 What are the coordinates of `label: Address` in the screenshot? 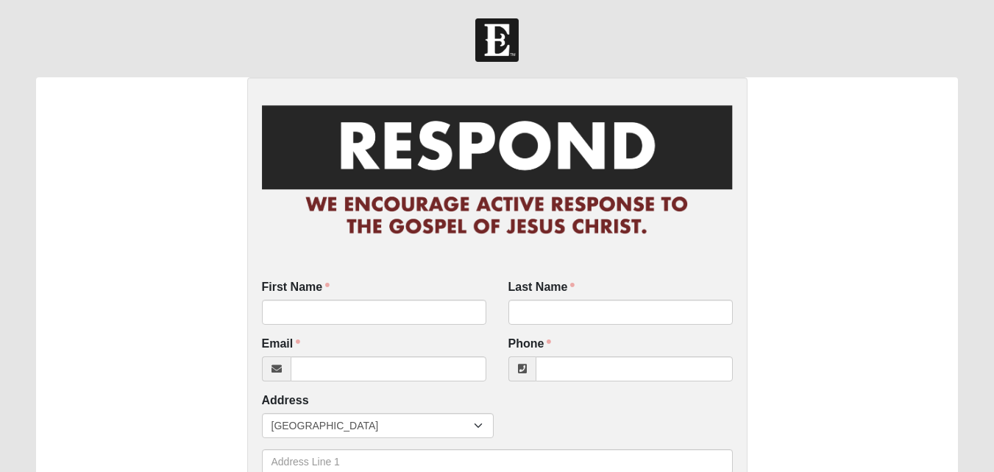 It's located at (286, 400).